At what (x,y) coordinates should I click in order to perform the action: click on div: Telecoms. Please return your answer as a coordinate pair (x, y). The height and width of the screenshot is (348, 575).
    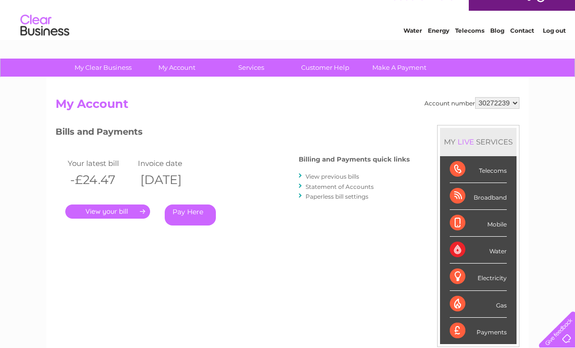
    Looking at the image, I should click on (478, 169).